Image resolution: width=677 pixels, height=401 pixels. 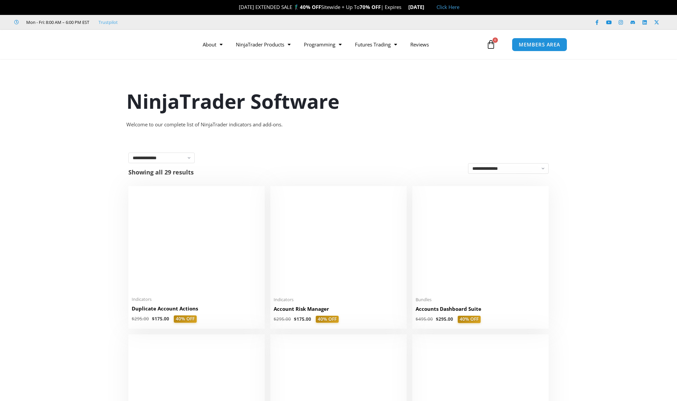 I want to click on span: Bundles, so click(x=480, y=300).